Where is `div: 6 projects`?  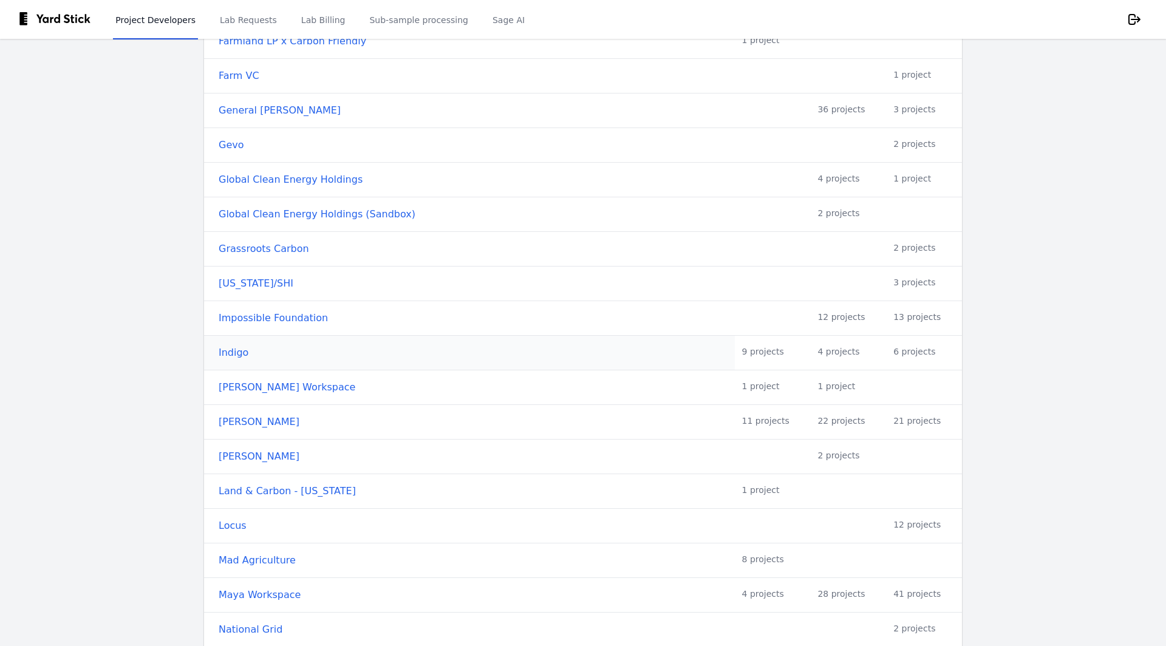 div: 6 projects is located at coordinates (924, 352).